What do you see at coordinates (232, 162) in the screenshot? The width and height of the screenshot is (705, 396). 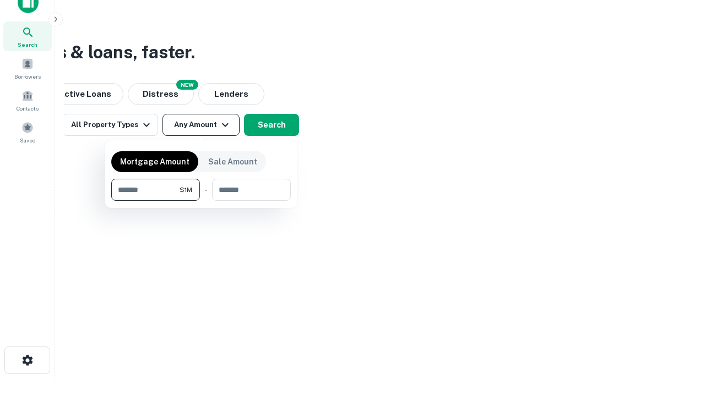 I see `p: Sale Amount` at bounding box center [232, 162].